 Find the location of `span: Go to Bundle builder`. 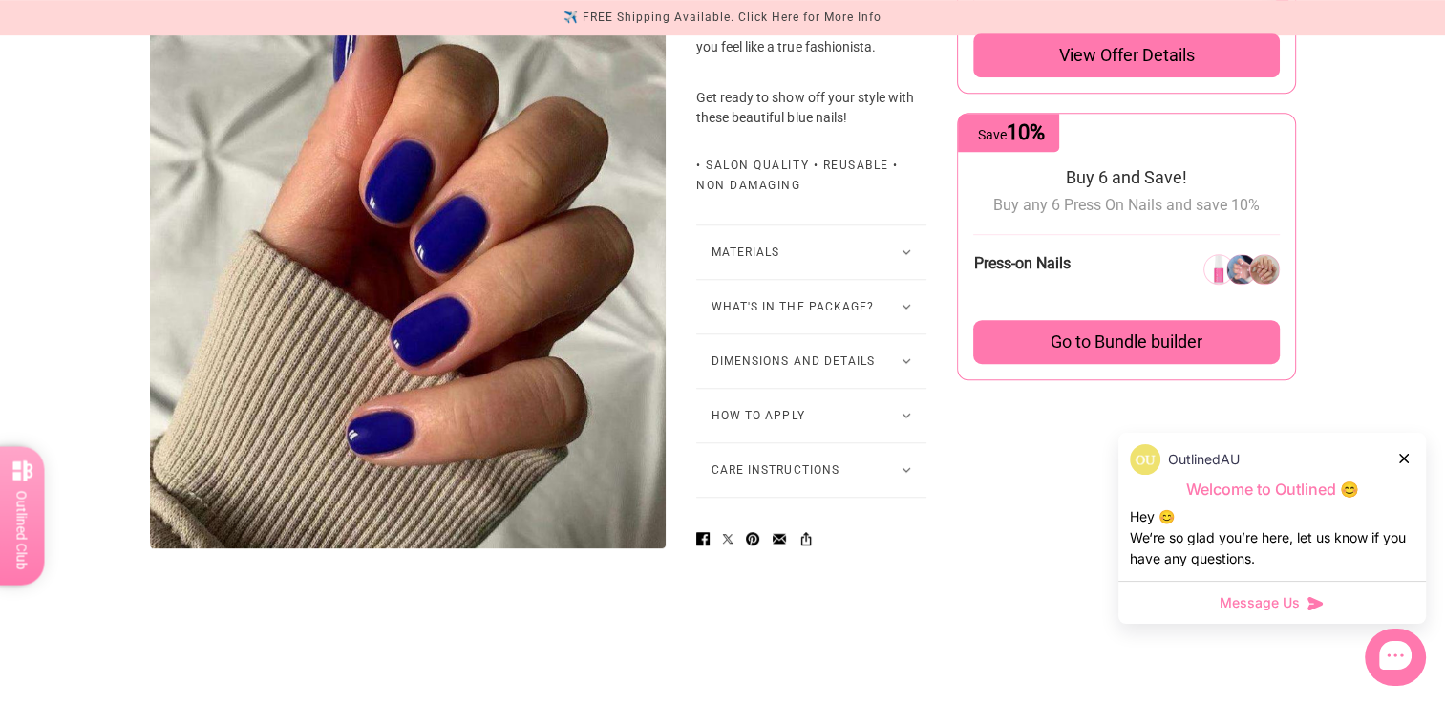

span: Go to Bundle builder is located at coordinates (1126, 342).